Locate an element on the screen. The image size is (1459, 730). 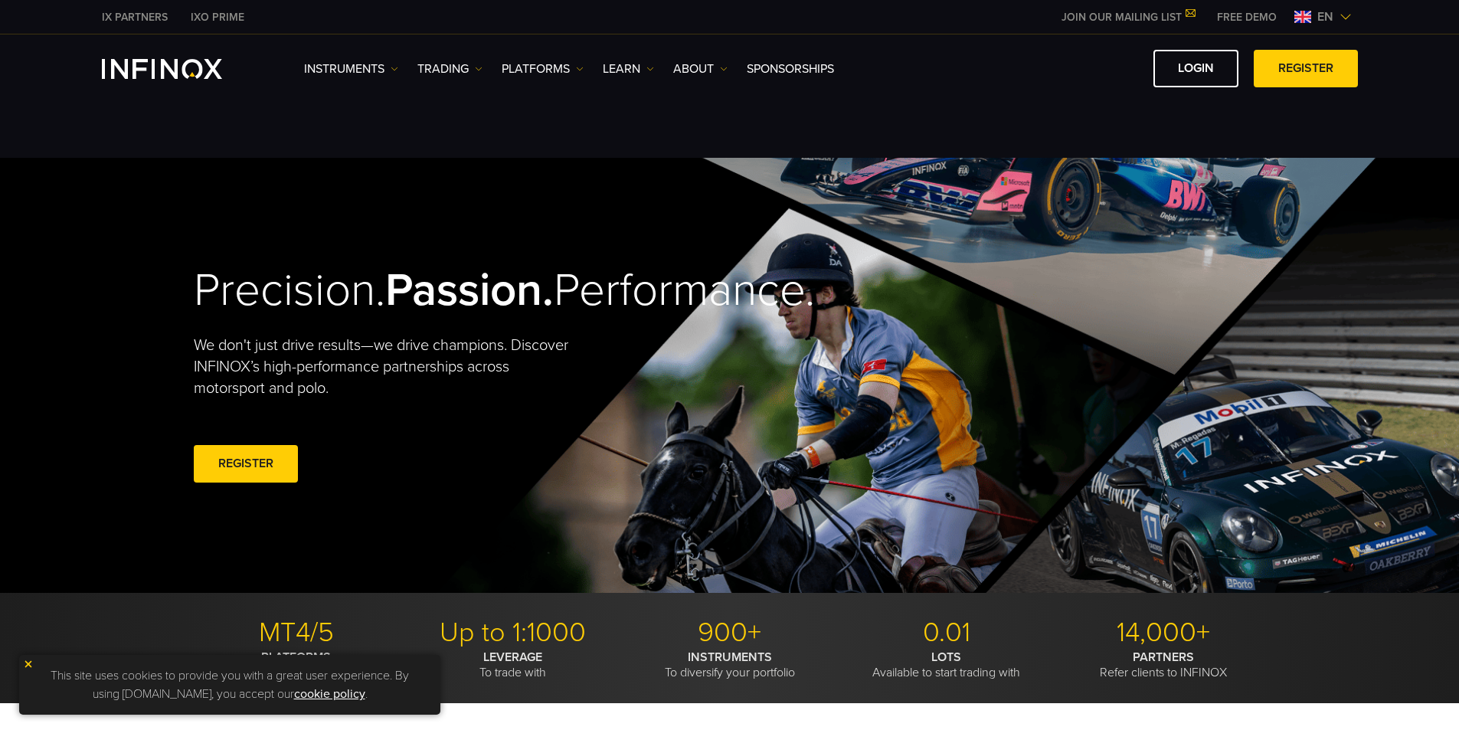
a: SPONSORSHIPS is located at coordinates (790, 69).